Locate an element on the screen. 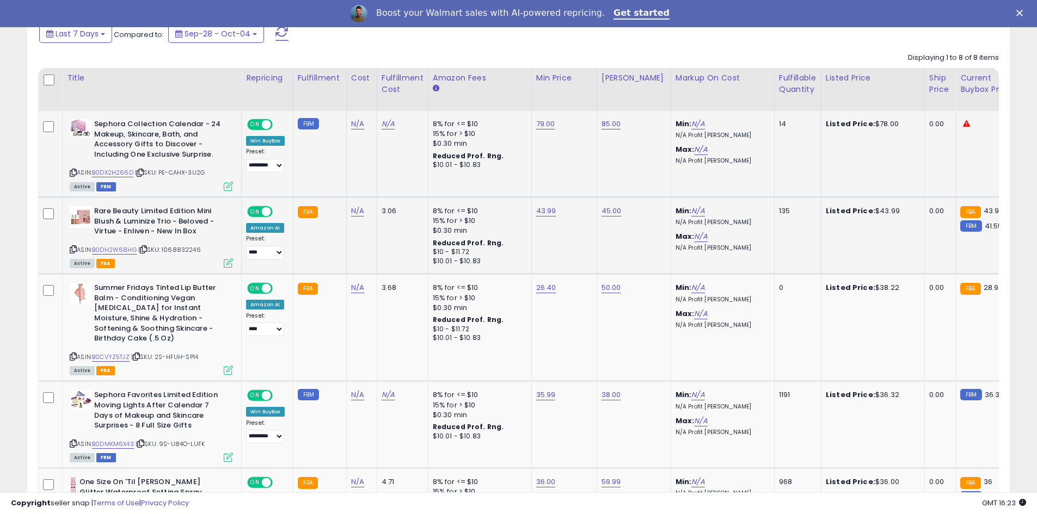 This screenshot has width=1037, height=514. div: Listed Price is located at coordinates (872, 78).